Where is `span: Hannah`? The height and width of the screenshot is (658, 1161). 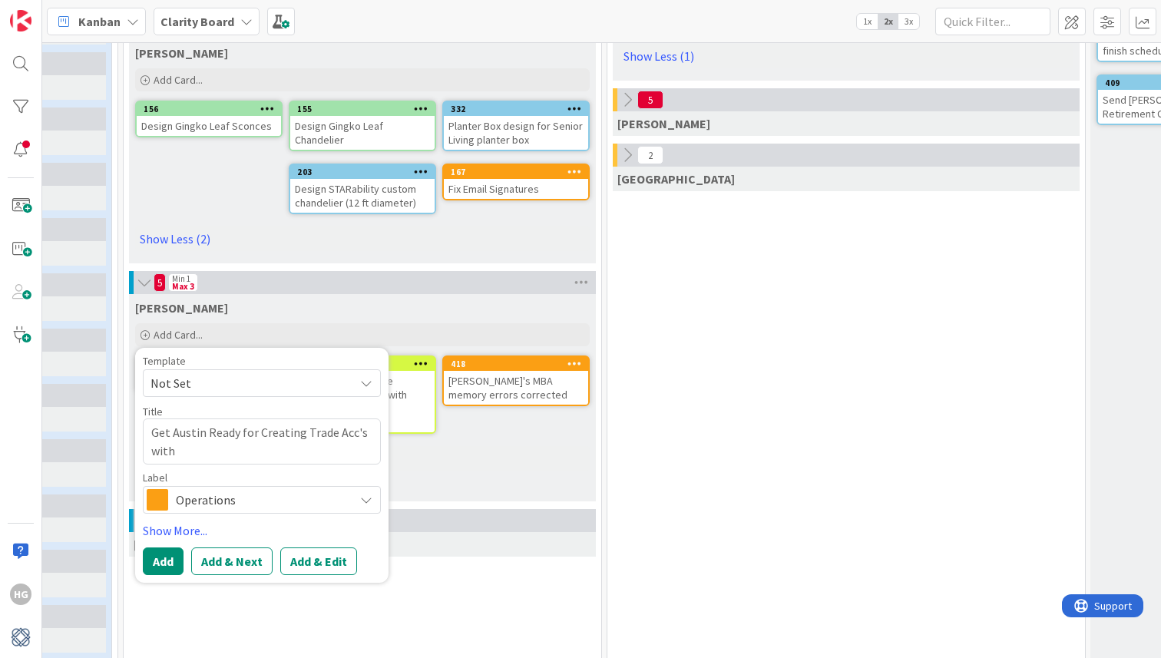 span: Hannah is located at coordinates (181, 53).